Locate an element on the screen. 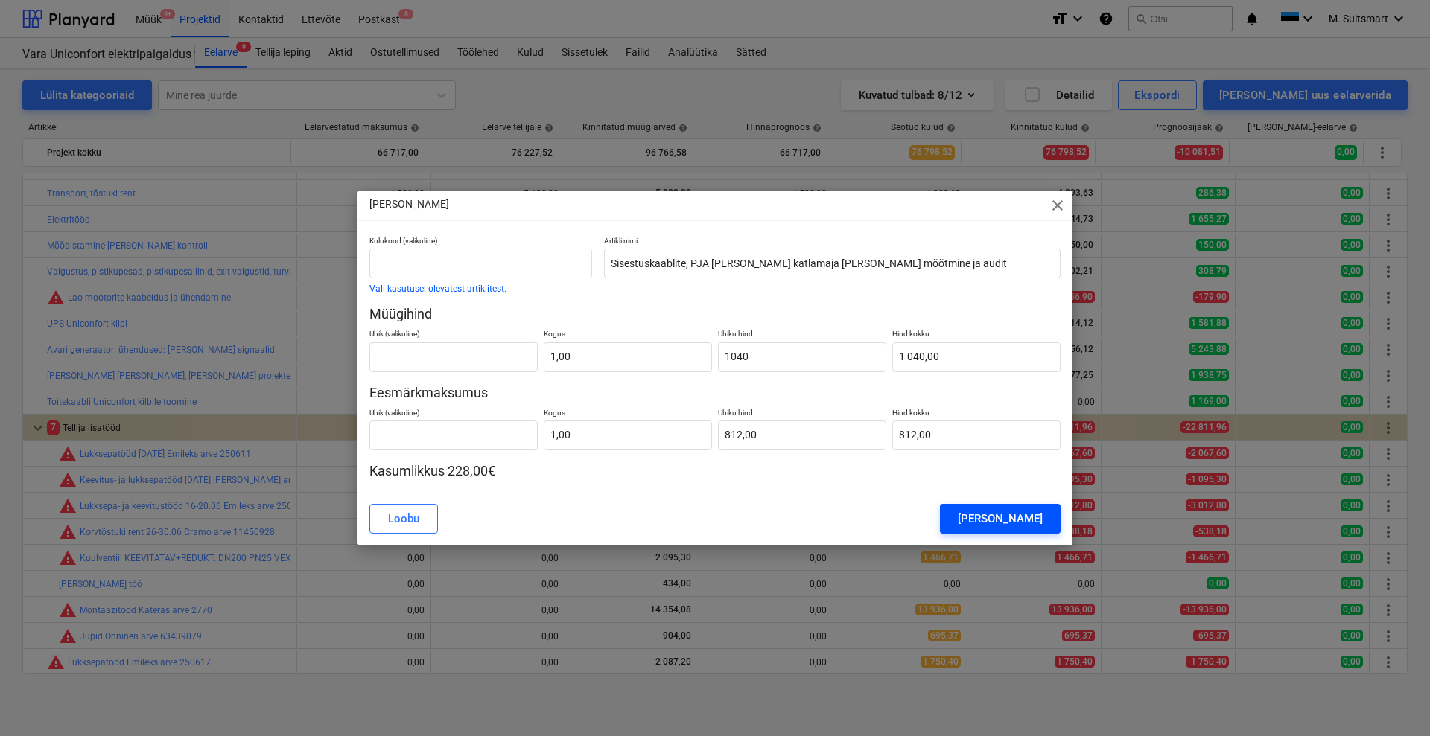 This screenshot has width=1430, height=736. p: Müügihind is located at coordinates (715, 314).